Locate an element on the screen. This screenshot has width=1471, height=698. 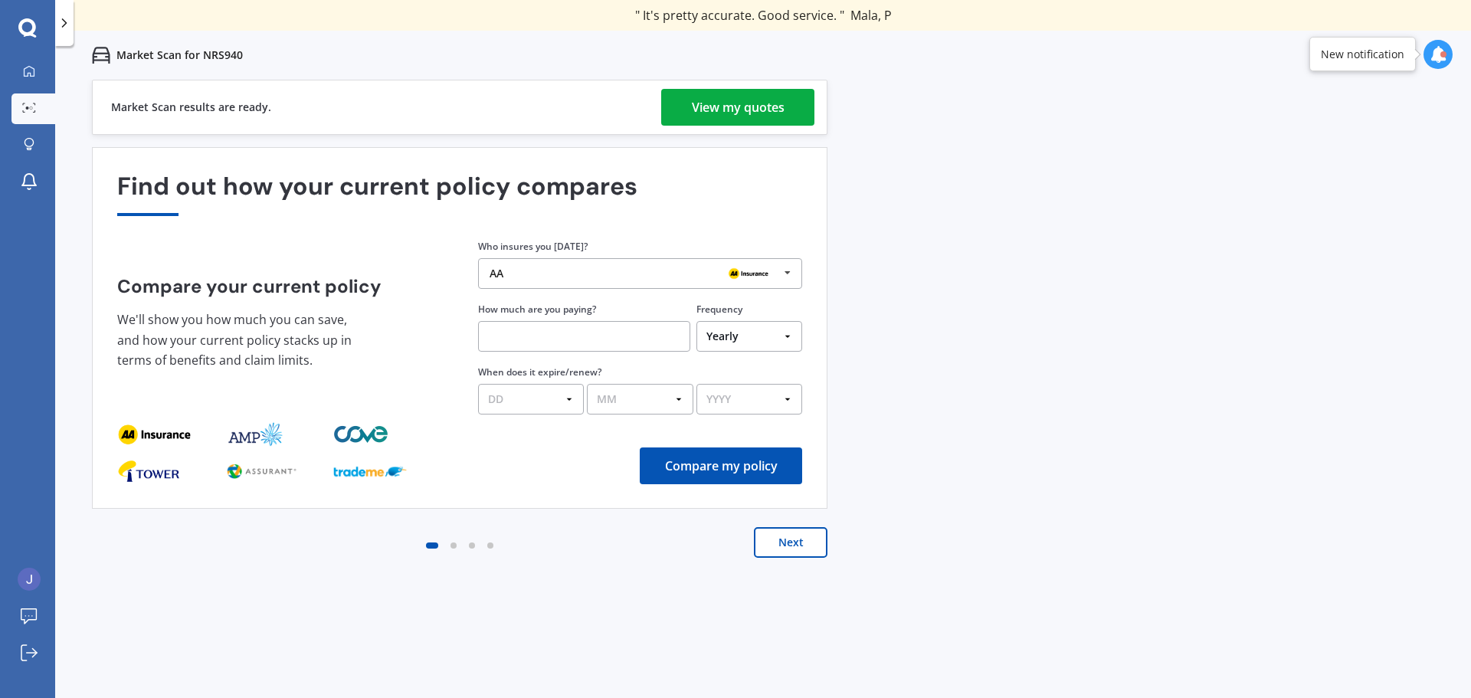
img: ACg8ocKw4P5HvMCzcJRr1ts6S77yYQxGzcnYGY4LUjwRM9KFdi45oQ=s96-c is located at coordinates (29, 579).